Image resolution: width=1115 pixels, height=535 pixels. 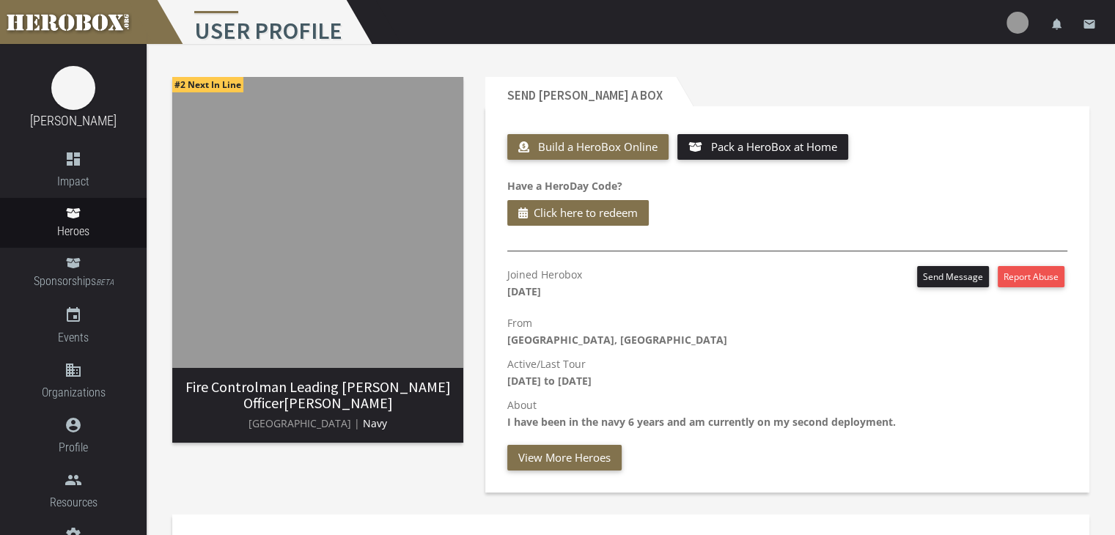 I want to click on button: Pack a HeroBox at Home, so click(x=762, y=147).